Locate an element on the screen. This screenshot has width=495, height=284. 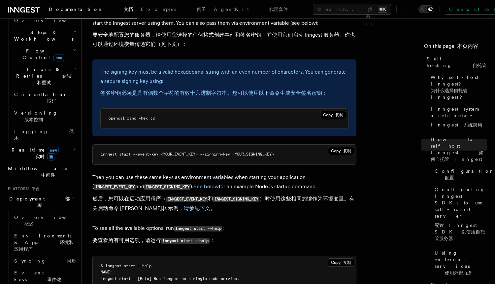
h4: On this page is located at coordinates (455, 48).